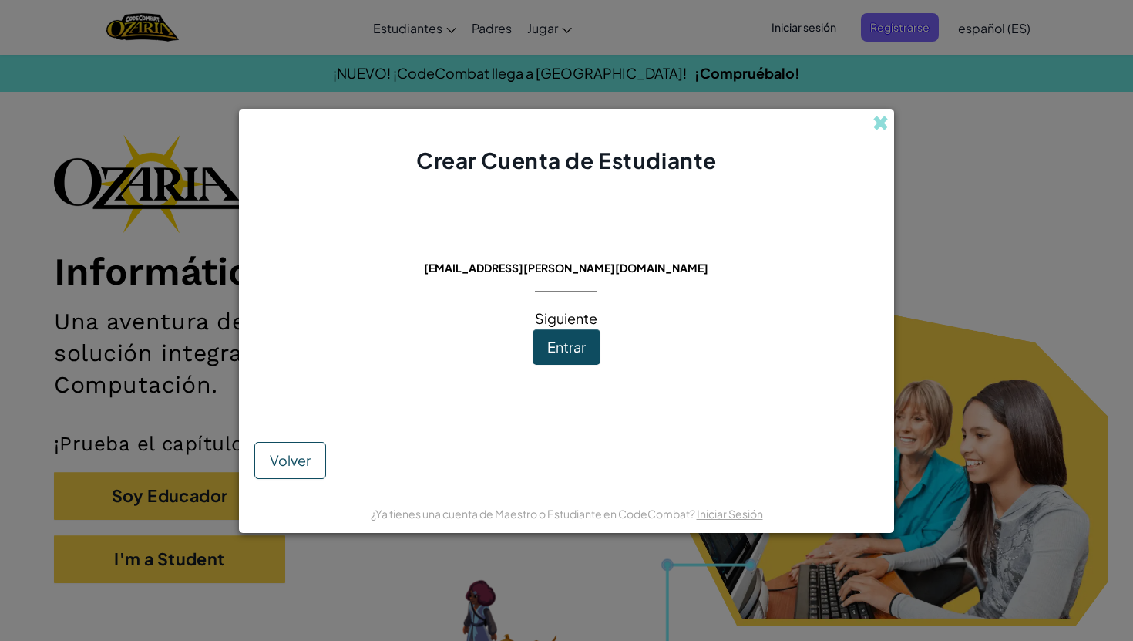 The height and width of the screenshot is (641, 1133). What do you see at coordinates (566, 318) in the screenshot?
I see `span: Siguiente` at bounding box center [566, 318].